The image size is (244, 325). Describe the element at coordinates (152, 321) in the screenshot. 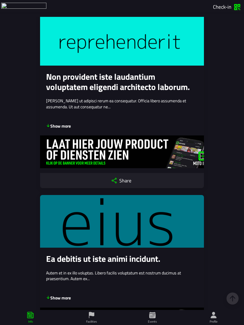

I see `ion-label: Events` at that location.